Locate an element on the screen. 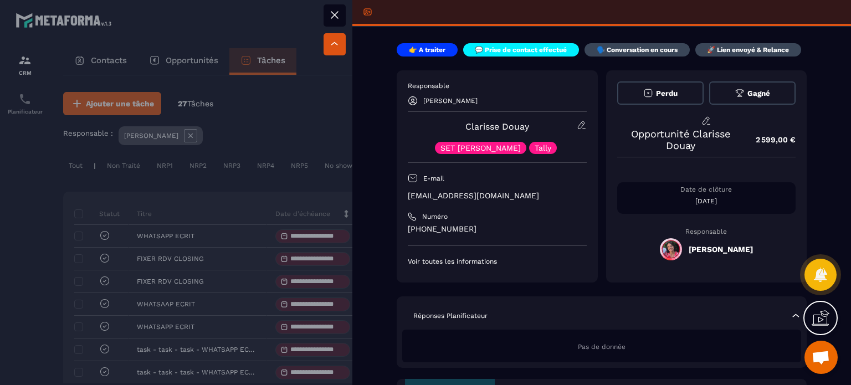  p: 🚀 Lien envoyé & Relance is located at coordinates (748, 50).